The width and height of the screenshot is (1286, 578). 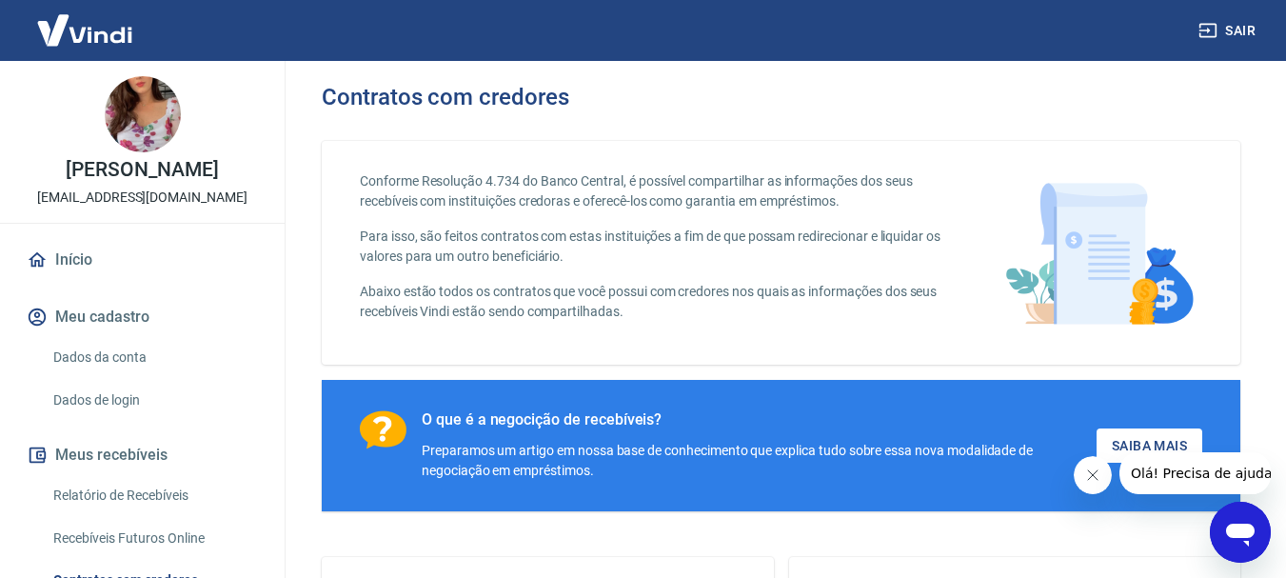 What do you see at coordinates (153, 538) in the screenshot?
I see `a: Recebíveis Futuros Online` at bounding box center [153, 538].